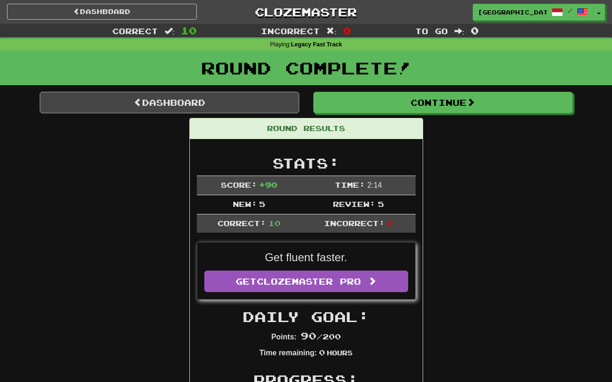  Describe the element at coordinates (290, 31) in the screenshot. I see `span: Incorrect` at that location.